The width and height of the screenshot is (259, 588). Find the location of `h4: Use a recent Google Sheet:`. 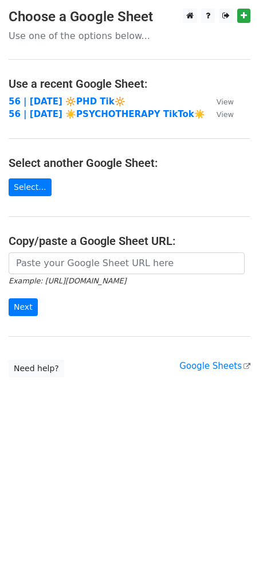

h4: Use a recent Google Sheet: is located at coordinates (130, 84).